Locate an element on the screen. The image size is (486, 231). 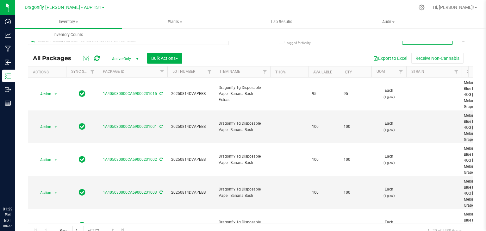
span: Lab Results is located at coordinates (281, 22).